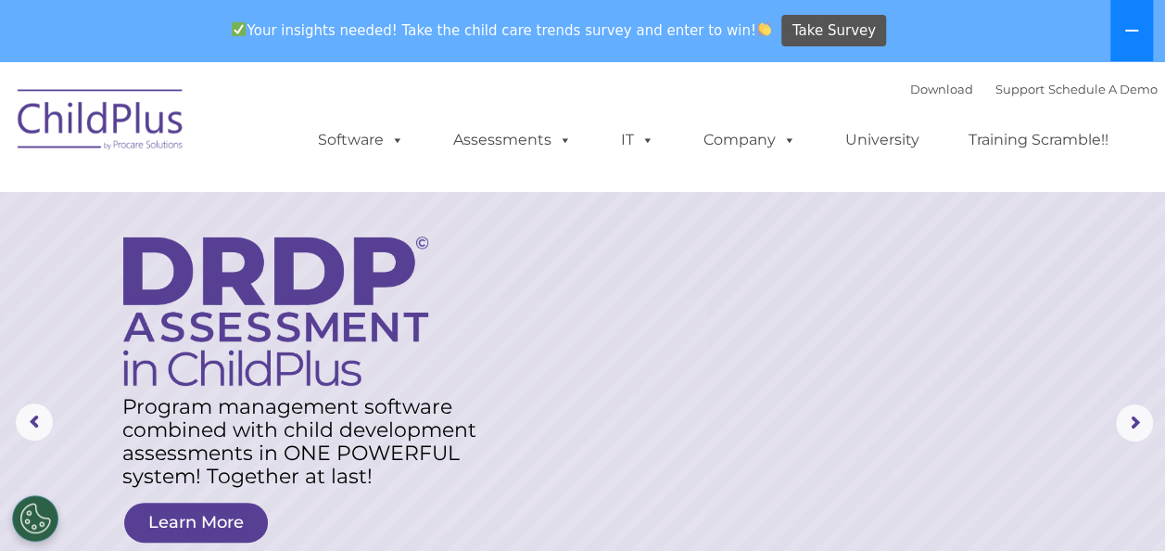 The width and height of the screenshot is (1165, 551). What do you see at coordinates (942, 89) in the screenshot?
I see `a: Download` at bounding box center [942, 89].